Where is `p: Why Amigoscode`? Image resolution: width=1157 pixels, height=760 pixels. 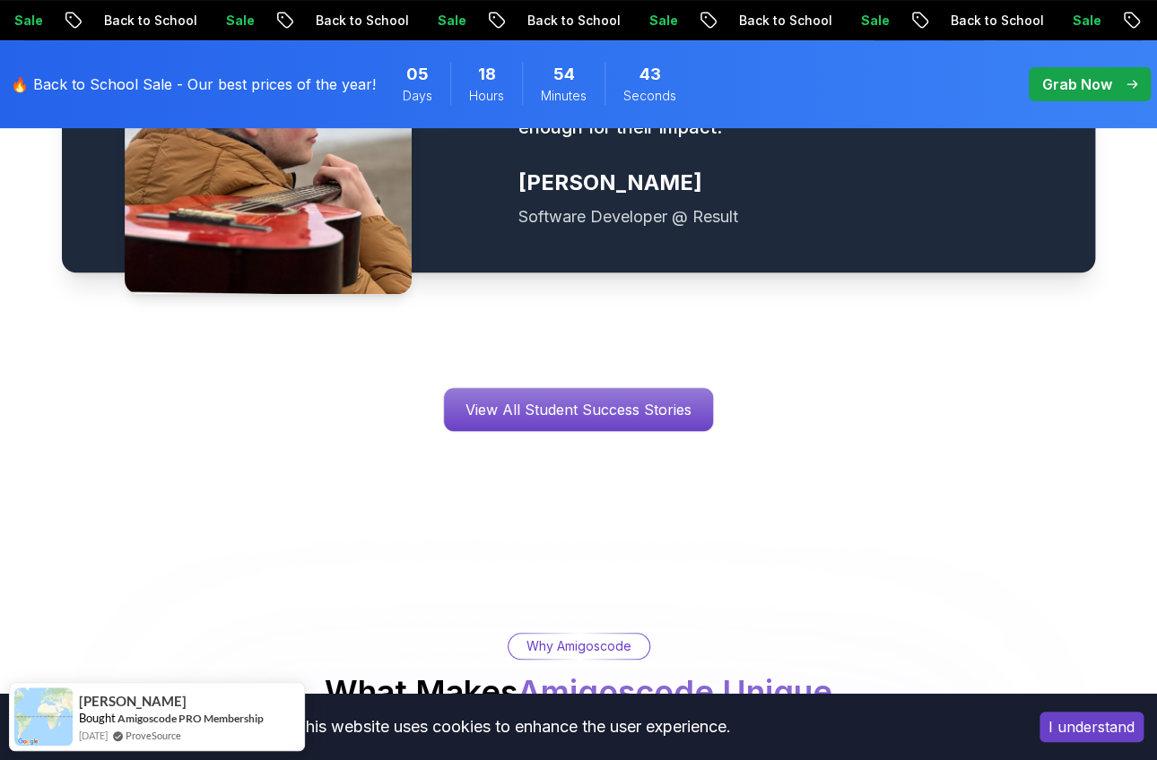
p: Why Amigoscode is located at coordinates (578, 646).